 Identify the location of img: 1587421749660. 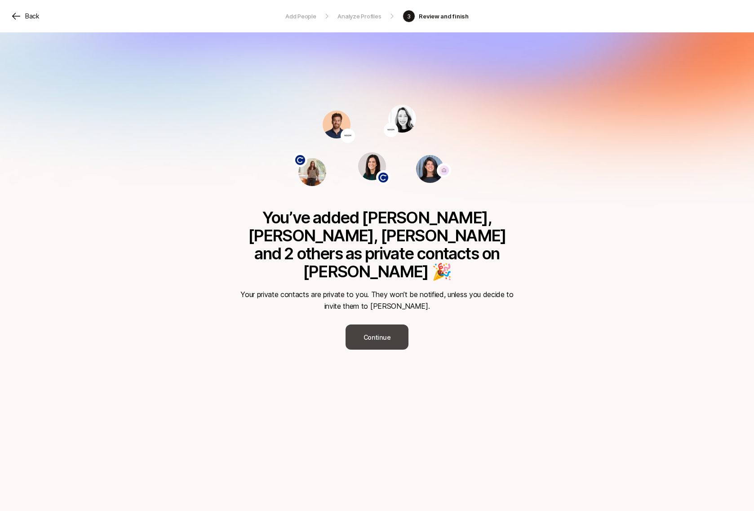
(402, 119).